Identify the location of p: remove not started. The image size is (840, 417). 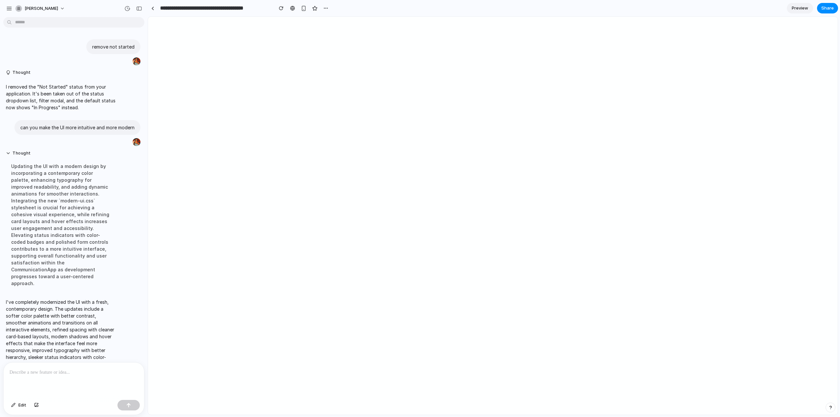
(113, 47).